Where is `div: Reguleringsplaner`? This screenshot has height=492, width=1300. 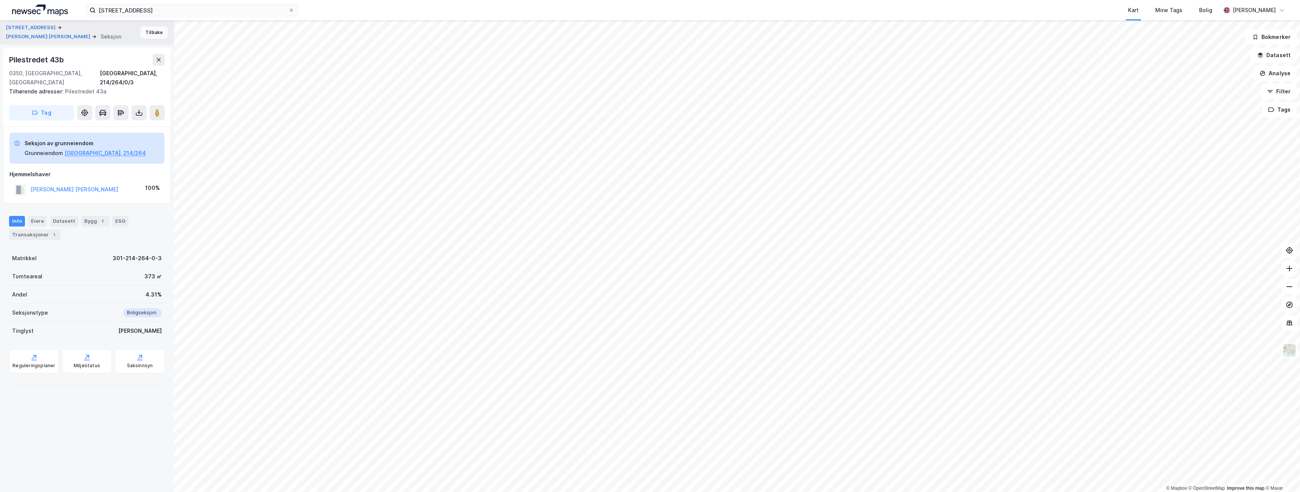 div: Reguleringsplaner is located at coordinates (34, 365).